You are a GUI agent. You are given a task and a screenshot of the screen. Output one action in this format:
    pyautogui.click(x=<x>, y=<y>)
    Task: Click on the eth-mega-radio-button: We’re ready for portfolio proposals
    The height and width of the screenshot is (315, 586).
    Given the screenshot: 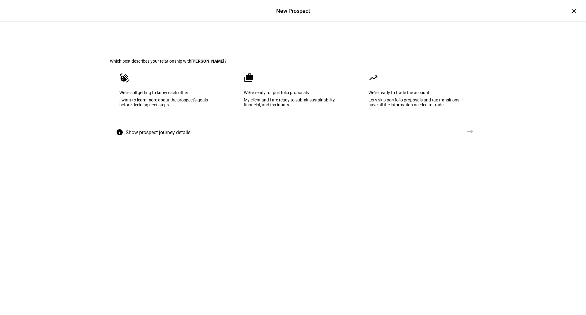 What is the action you would take?
    pyautogui.click(x=293, y=94)
    